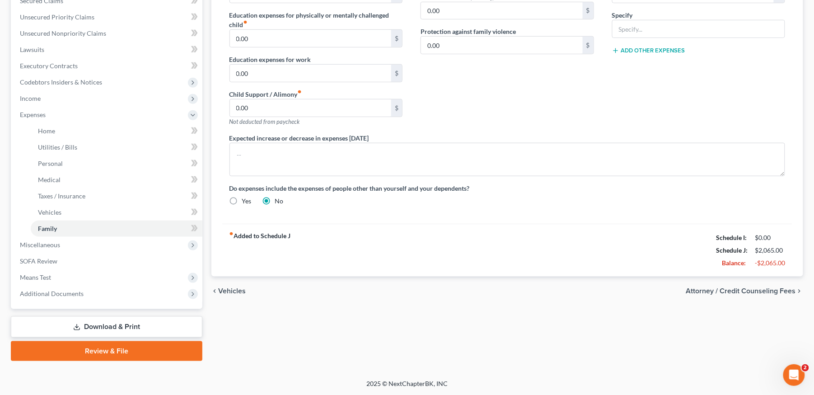  Describe the element at coordinates (117, 147) in the screenshot. I see `a: Utilities / Bills` at that location.